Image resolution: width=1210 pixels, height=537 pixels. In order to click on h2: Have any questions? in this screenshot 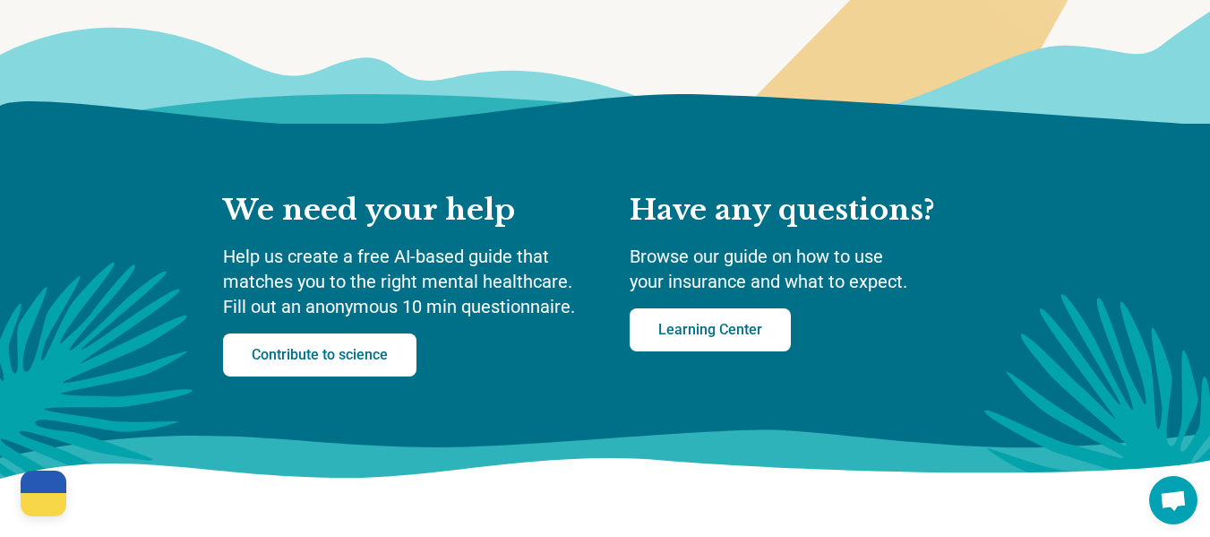, I will do `click(809, 211)`.